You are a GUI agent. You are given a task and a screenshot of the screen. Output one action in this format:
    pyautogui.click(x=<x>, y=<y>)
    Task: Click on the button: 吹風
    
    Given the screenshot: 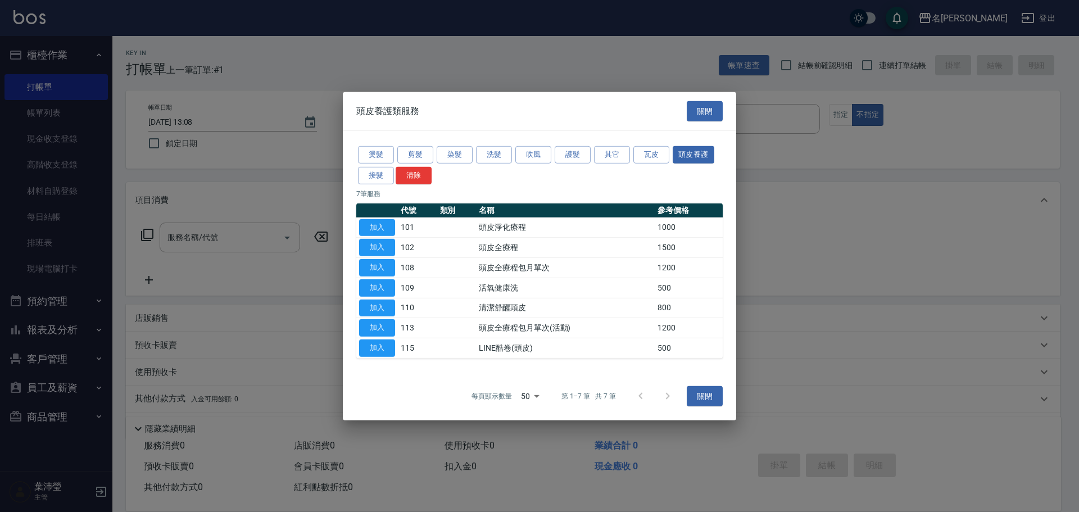 What is the action you would take?
    pyautogui.click(x=533, y=155)
    